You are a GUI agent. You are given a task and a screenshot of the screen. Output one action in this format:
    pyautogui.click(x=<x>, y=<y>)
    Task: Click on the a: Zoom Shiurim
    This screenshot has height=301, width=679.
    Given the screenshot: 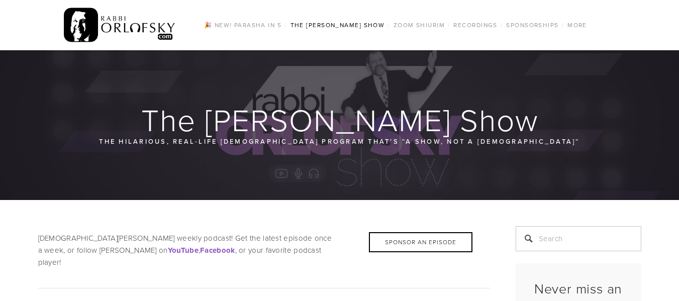 What is the action you would take?
    pyautogui.click(x=419, y=25)
    